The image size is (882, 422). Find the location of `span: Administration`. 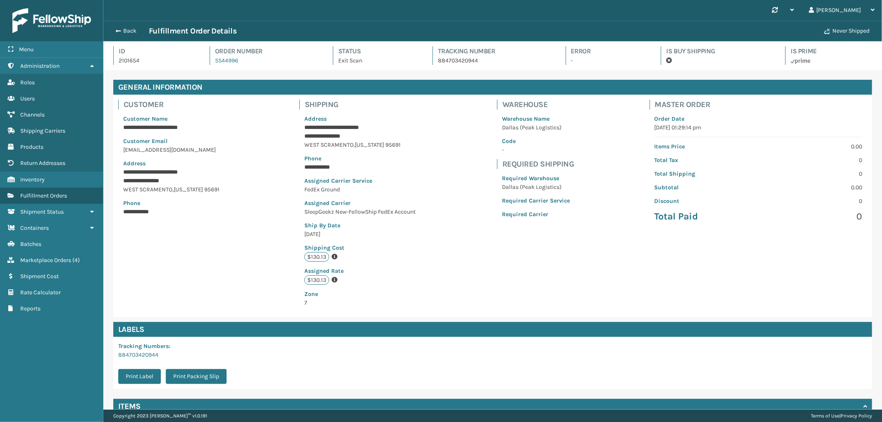

span: Administration is located at coordinates (40, 66).